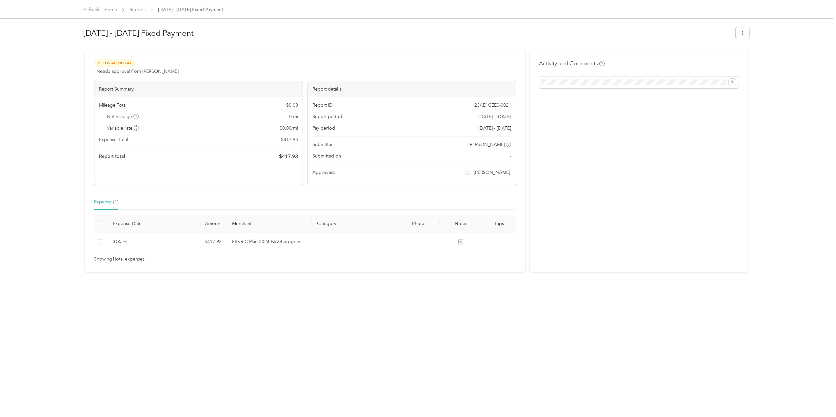  I want to click on th: Amount, so click(199, 224).